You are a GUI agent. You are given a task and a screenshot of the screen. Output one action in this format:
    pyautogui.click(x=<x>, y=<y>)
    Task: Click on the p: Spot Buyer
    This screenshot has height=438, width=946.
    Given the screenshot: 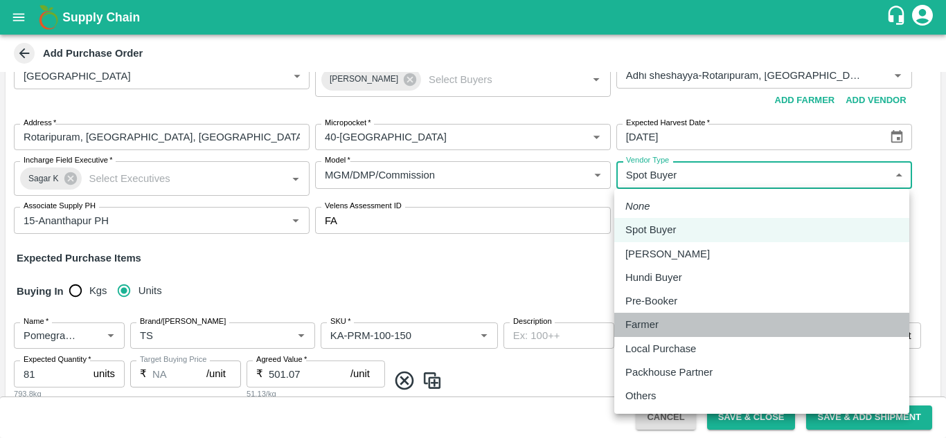 What is the action you would take?
    pyautogui.click(x=650, y=230)
    